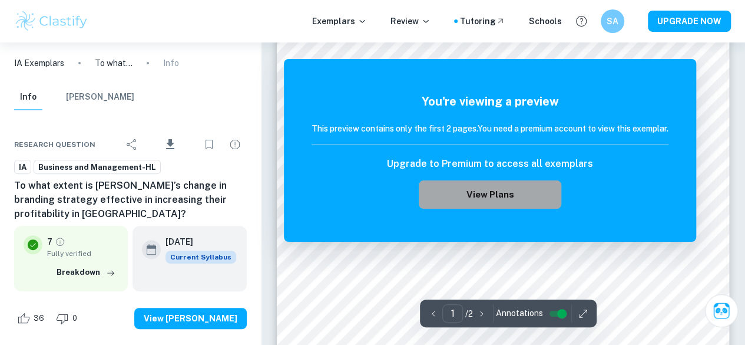  I want to click on span: Research question, so click(55, 144).